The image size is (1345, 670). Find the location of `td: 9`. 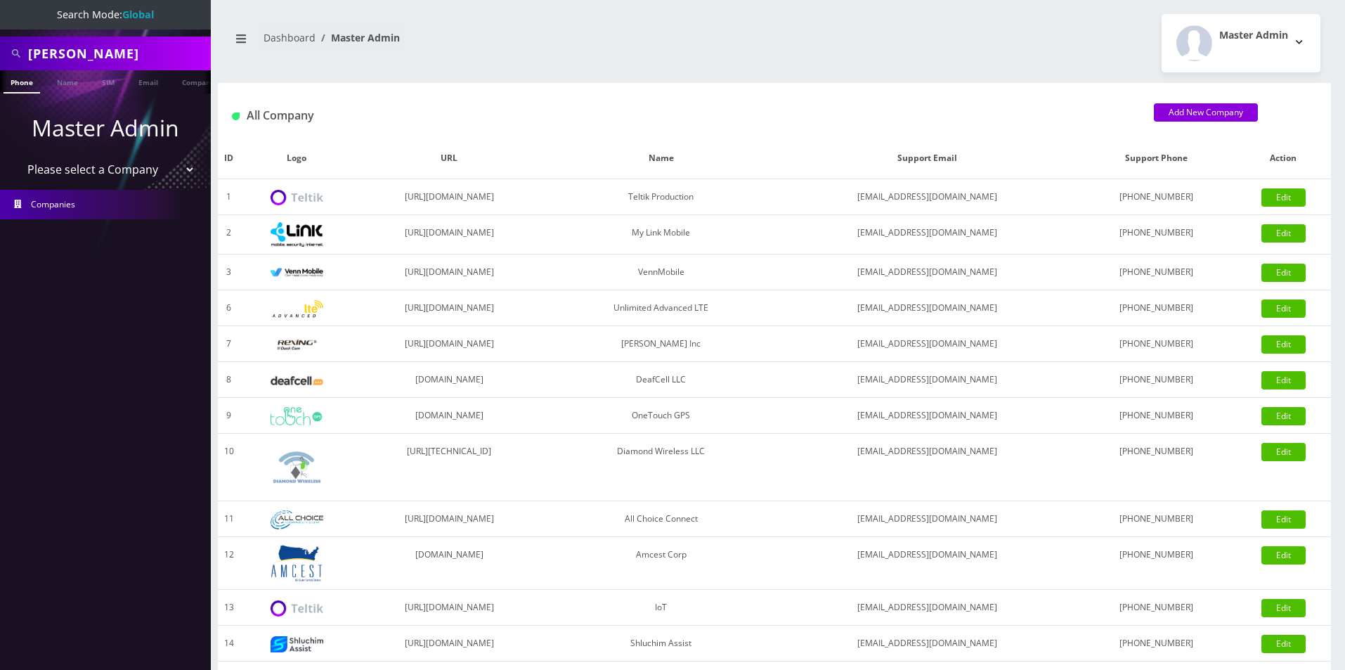

td: 9 is located at coordinates (229, 415).